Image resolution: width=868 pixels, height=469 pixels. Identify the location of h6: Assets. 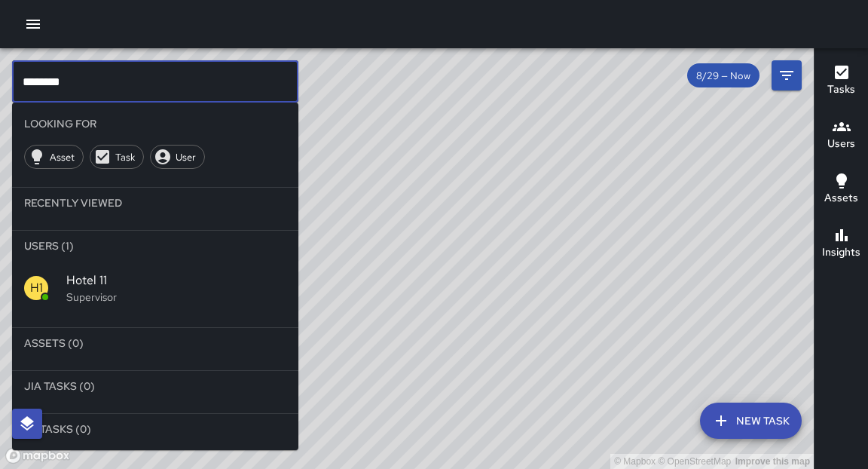
(841, 198).